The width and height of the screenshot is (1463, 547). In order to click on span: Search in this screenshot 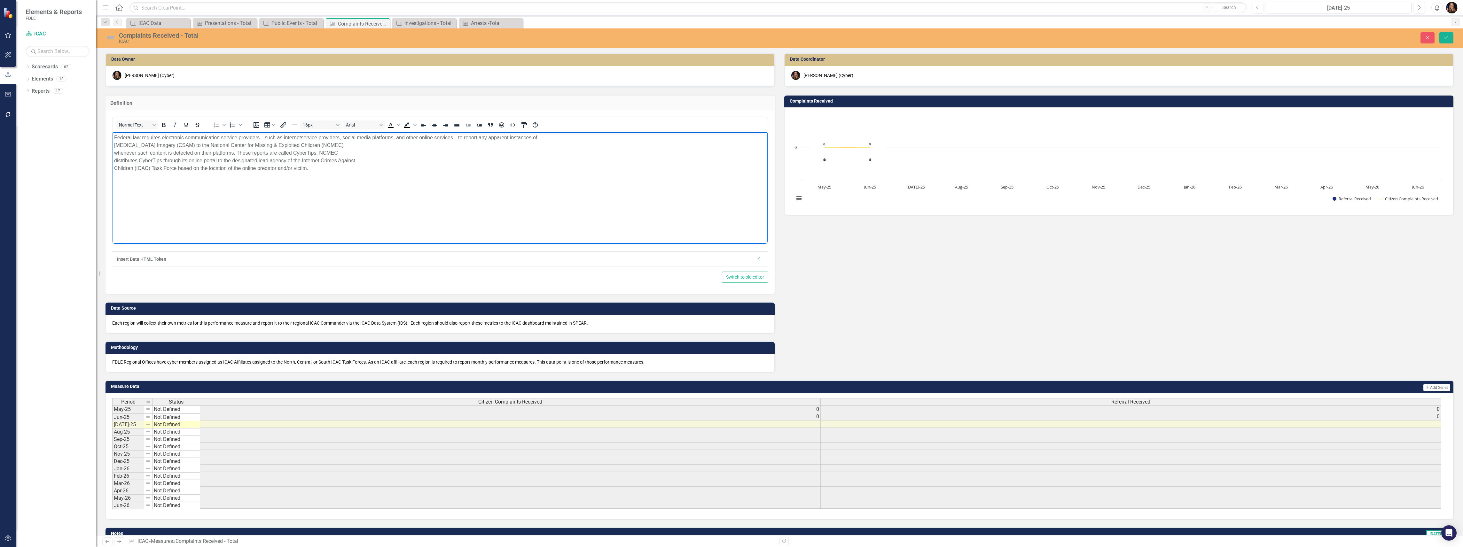, I will do `click(1229, 7)`.